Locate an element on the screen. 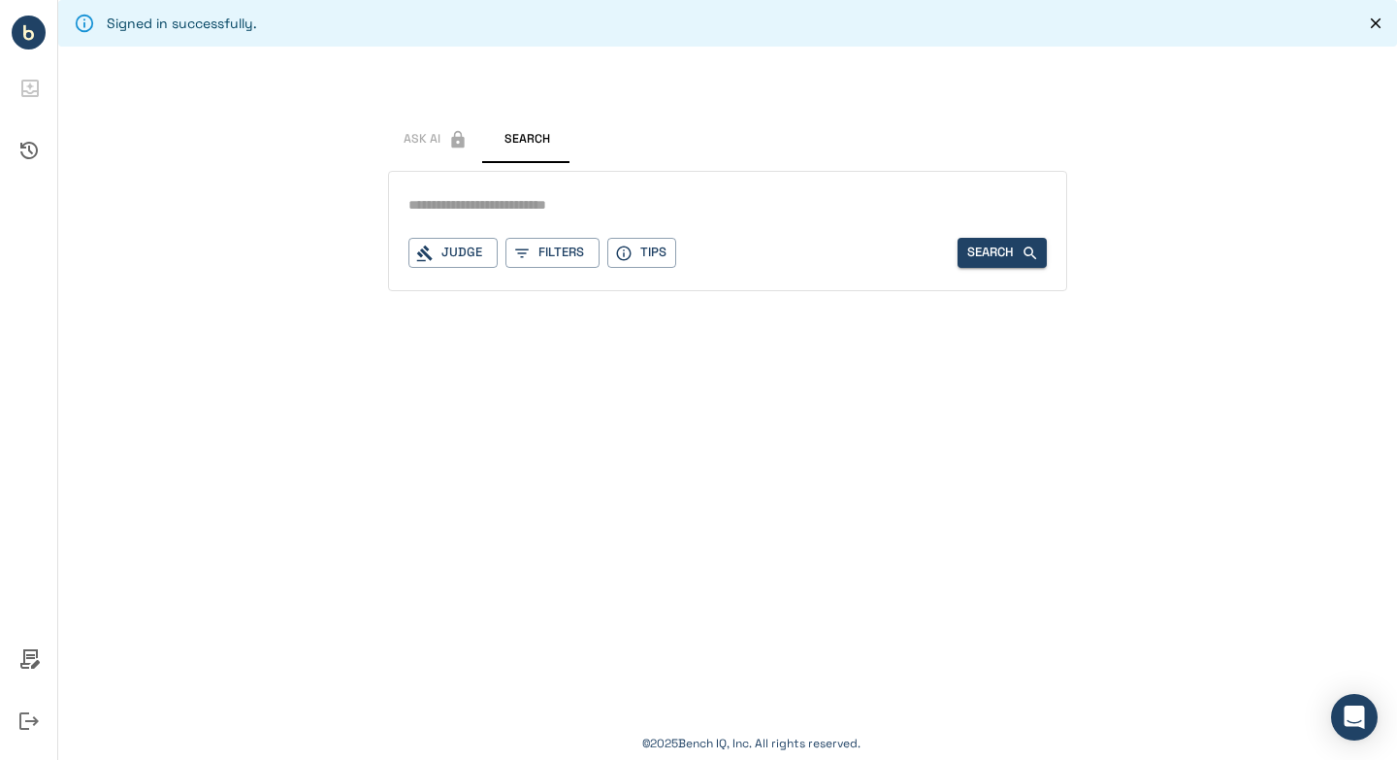 The image size is (1397, 760). button: Filters is located at coordinates (552, 252).